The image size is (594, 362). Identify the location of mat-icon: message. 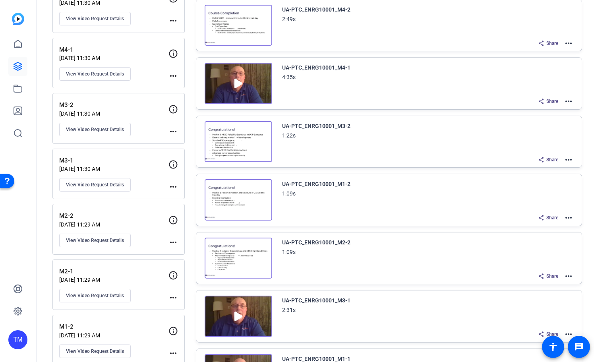
(579, 347).